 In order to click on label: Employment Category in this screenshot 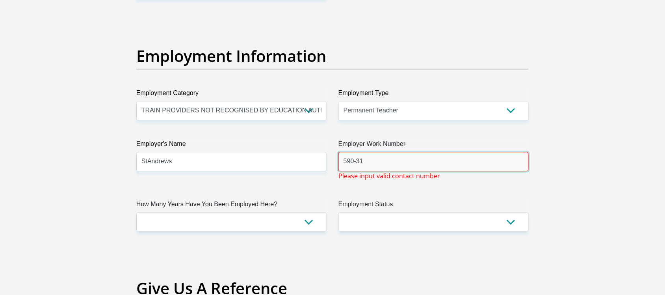, I will do `click(231, 95)`.